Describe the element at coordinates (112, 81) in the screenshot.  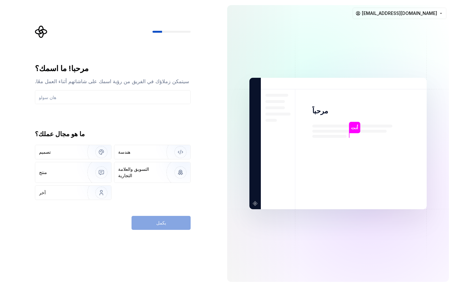
I see `font: سيتمكن زملاؤك في الفريق من رؤية اسمك على شاشاتهم أثناء العمل معًا.` at that location.